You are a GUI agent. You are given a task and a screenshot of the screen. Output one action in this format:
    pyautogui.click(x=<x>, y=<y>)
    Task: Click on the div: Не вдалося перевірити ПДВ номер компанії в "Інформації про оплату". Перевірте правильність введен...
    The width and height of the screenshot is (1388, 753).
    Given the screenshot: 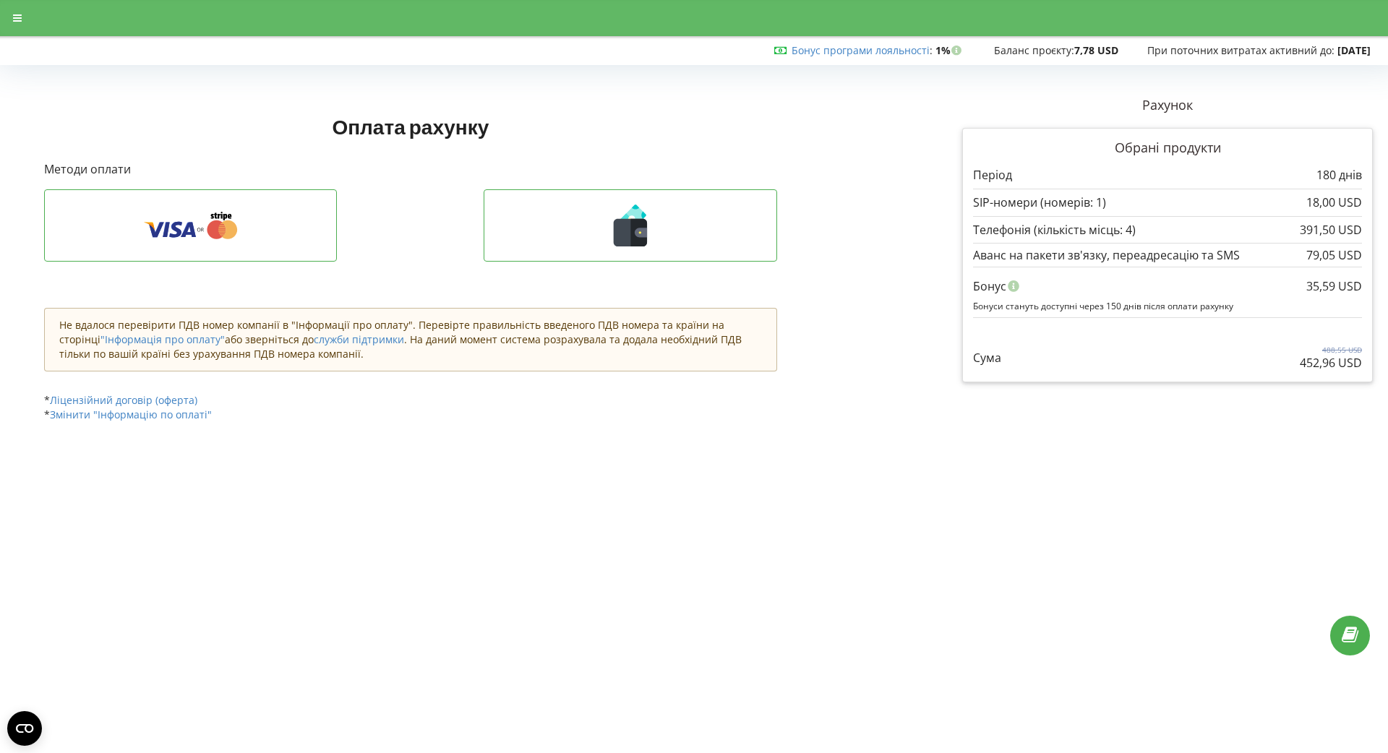 What is the action you would take?
    pyautogui.click(x=411, y=340)
    